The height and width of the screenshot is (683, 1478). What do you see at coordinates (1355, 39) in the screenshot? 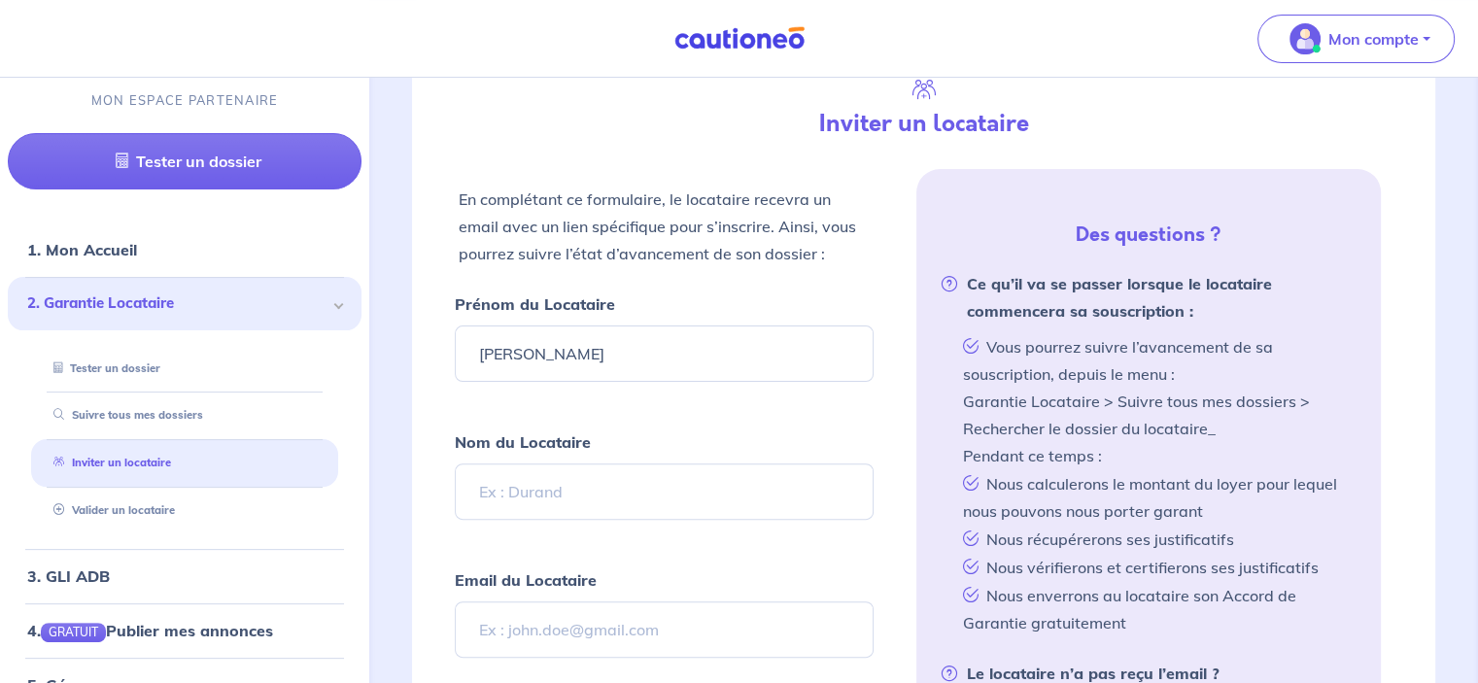
I see `button: illu_account_valid_menu.svgMon compte` at bounding box center [1355, 39].